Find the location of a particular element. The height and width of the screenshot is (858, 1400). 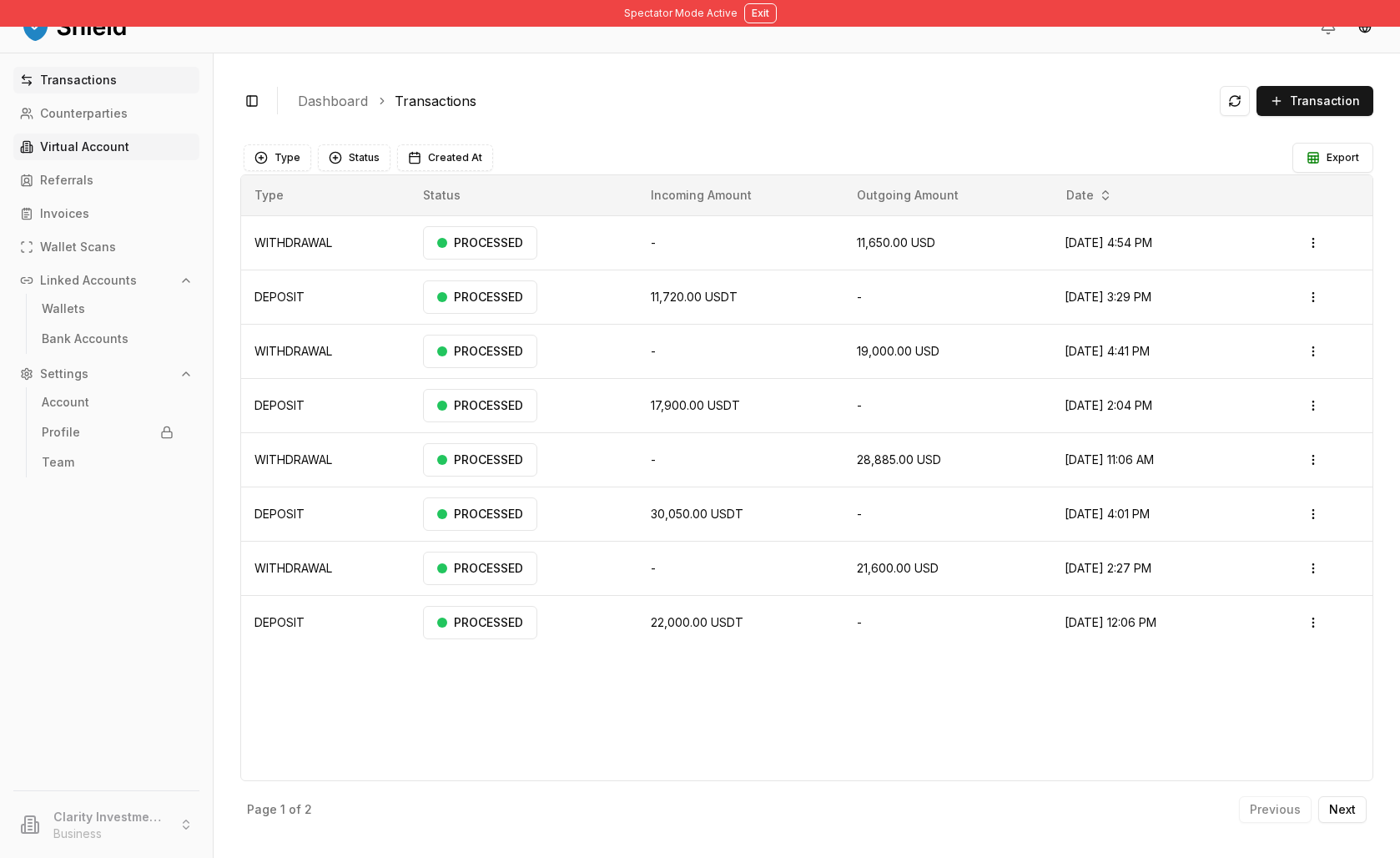

th: Status is located at coordinates (524, 195).